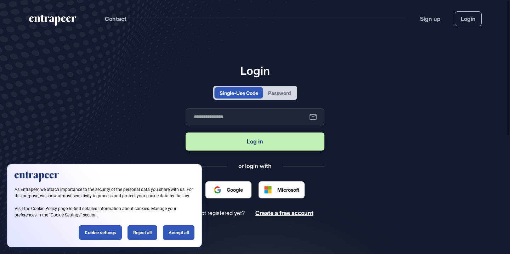  What do you see at coordinates (239, 93) in the screenshot?
I see `div: Single-Use Code` at bounding box center [239, 93].